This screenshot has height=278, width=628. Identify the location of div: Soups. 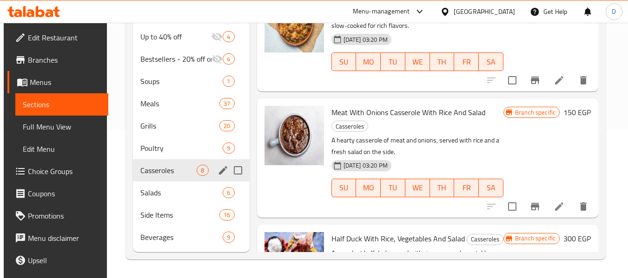
(181, 81).